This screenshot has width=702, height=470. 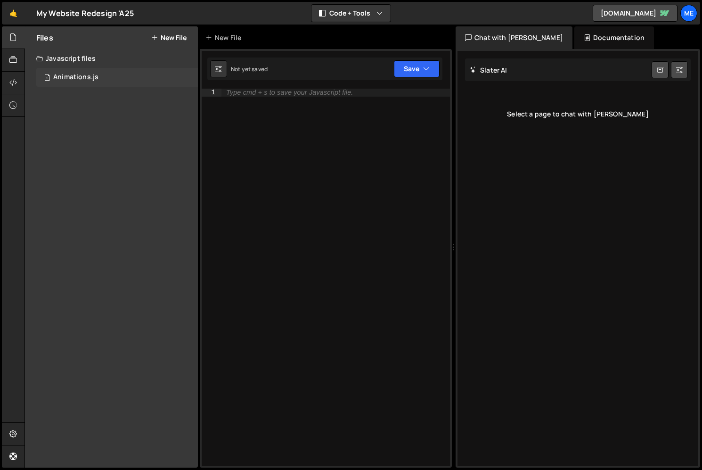 I want to click on div: 14728/38172.js, so click(x=117, y=77).